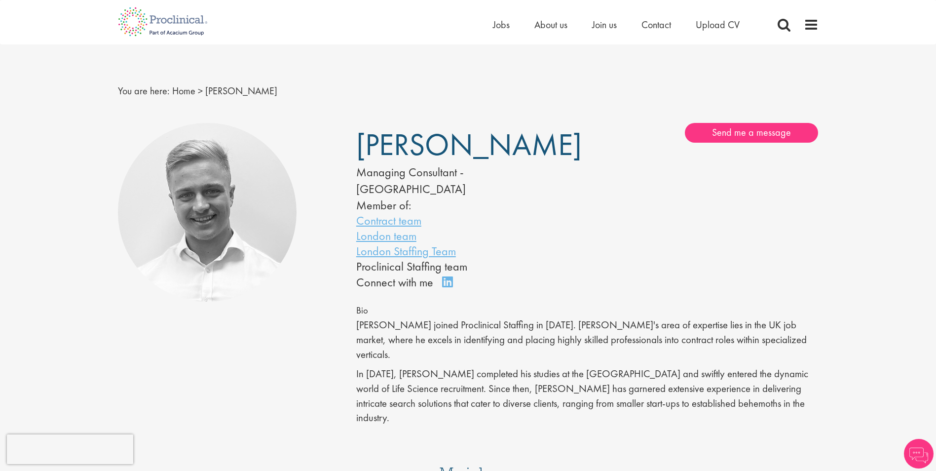  What do you see at coordinates (656, 25) in the screenshot?
I see `a: Contact` at bounding box center [656, 25].